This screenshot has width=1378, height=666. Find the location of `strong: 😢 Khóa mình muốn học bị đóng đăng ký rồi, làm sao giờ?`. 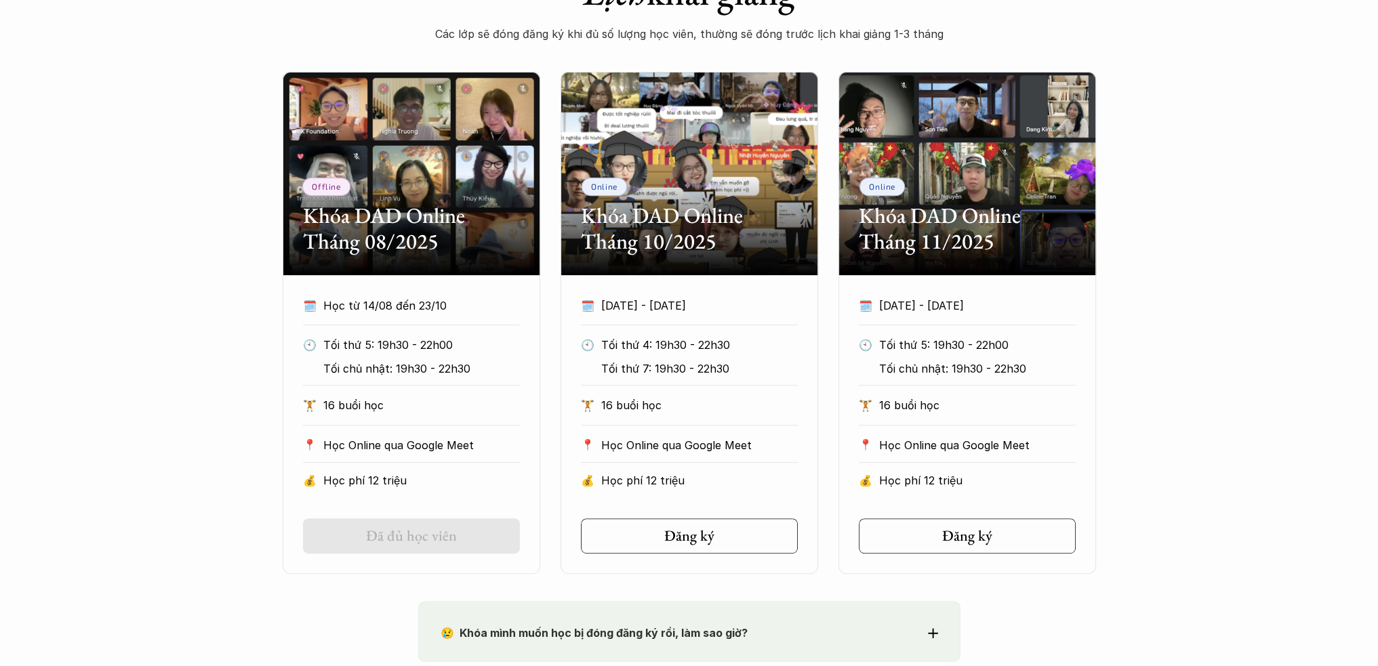

strong: 😢 Khóa mình muốn học bị đóng đăng ký rồi, làm sao giờ? is located at coordinates (594, 633).